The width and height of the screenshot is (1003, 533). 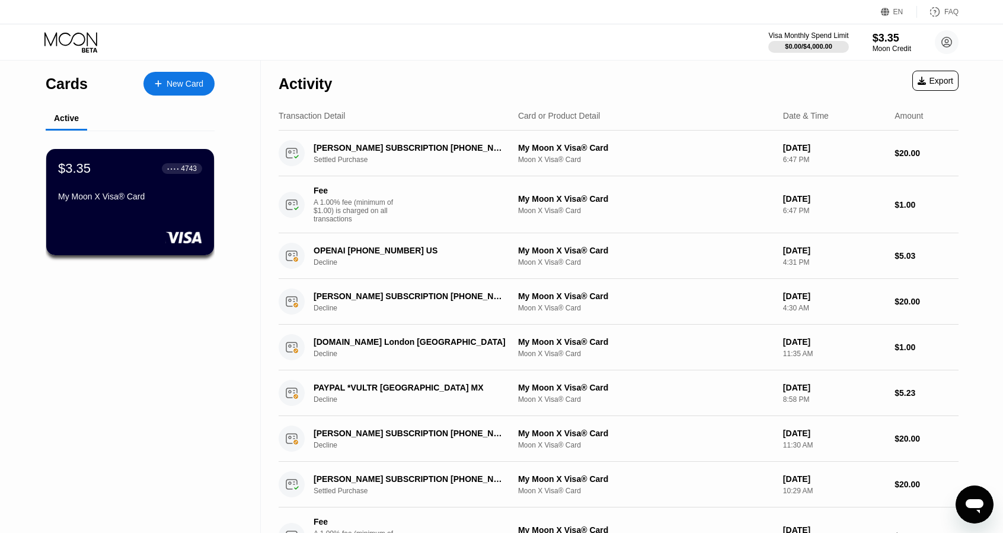 I want to click on div: $5.03, so click(x=927, y=256).